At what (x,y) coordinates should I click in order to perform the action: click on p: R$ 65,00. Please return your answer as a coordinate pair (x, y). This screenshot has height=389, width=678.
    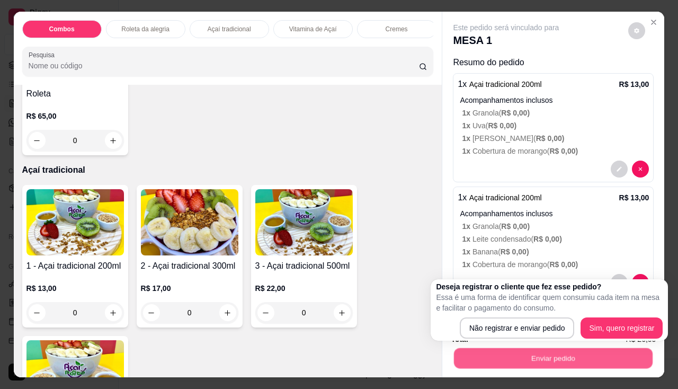
    Looking at the image, I should click on (75, 116).